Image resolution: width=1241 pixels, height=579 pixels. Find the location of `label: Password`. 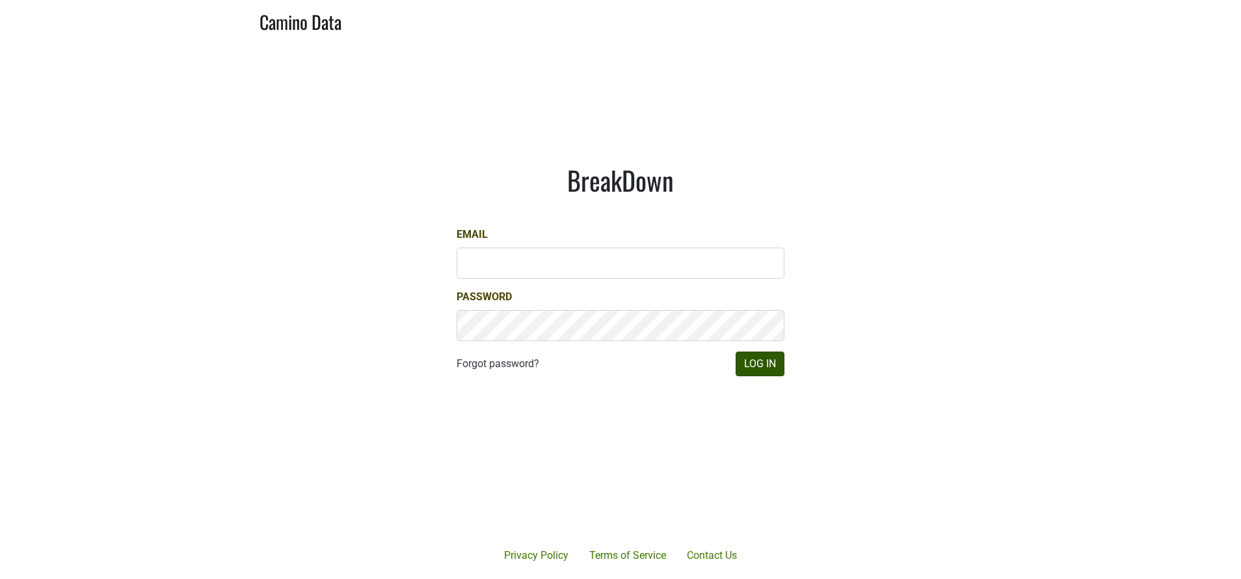

label: Password is located at coordinates (484, 297).